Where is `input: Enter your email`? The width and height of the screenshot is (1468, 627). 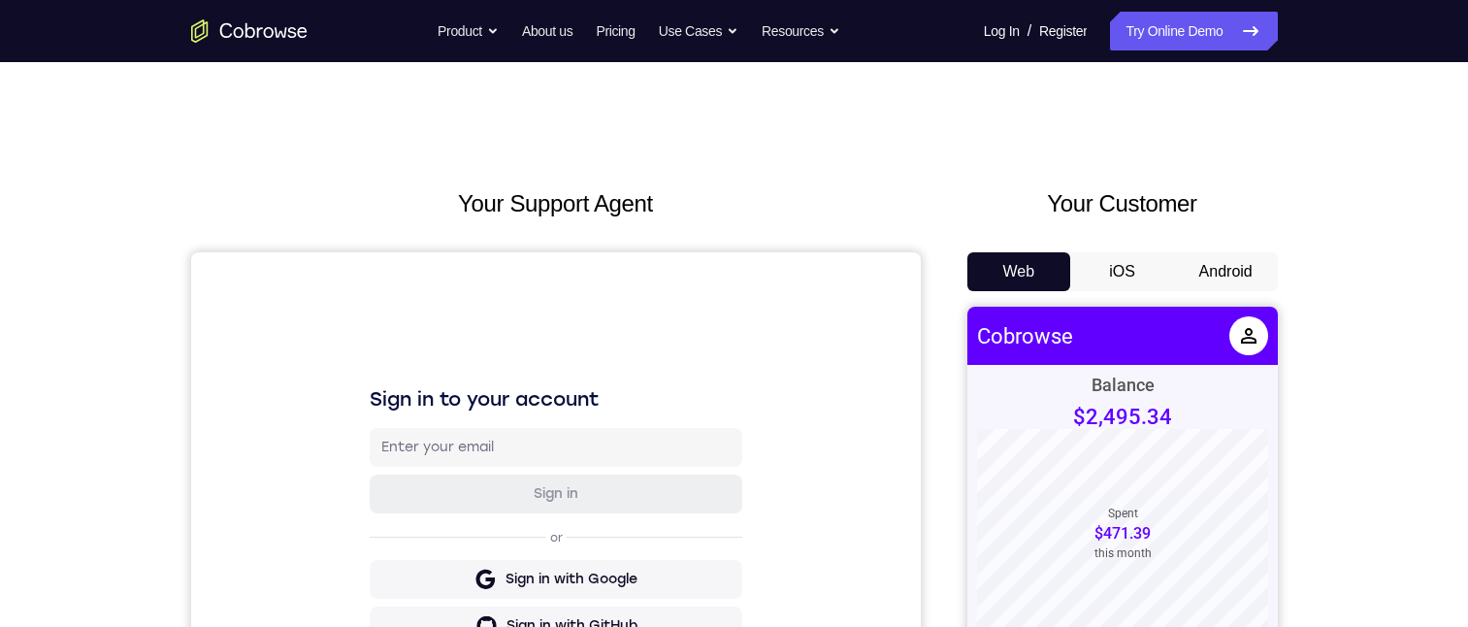
input: Enter your email is located at coordinates (365, 195).